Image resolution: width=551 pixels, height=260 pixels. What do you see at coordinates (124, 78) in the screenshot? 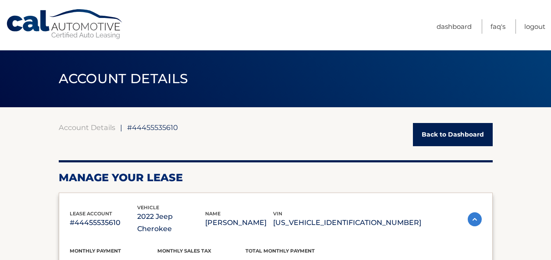
I see `span: ACCOUNT DETAILS` at bounding box center [124, 78].